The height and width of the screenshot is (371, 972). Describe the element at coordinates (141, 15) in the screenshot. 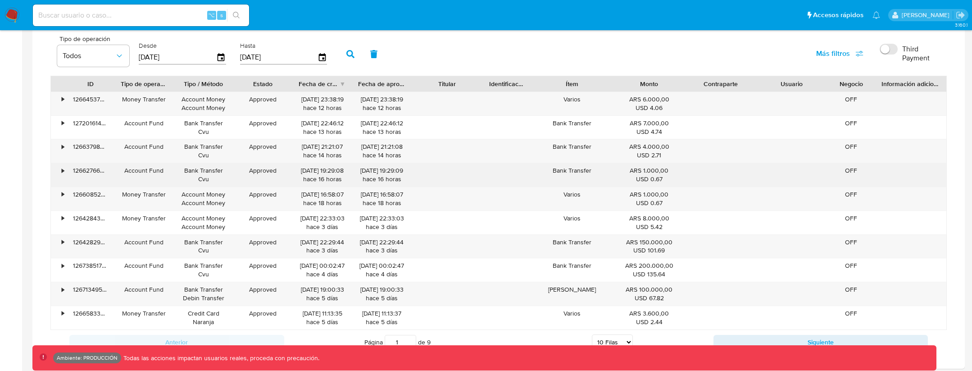

I see `input: Buscar usuario o caso...` at that location.